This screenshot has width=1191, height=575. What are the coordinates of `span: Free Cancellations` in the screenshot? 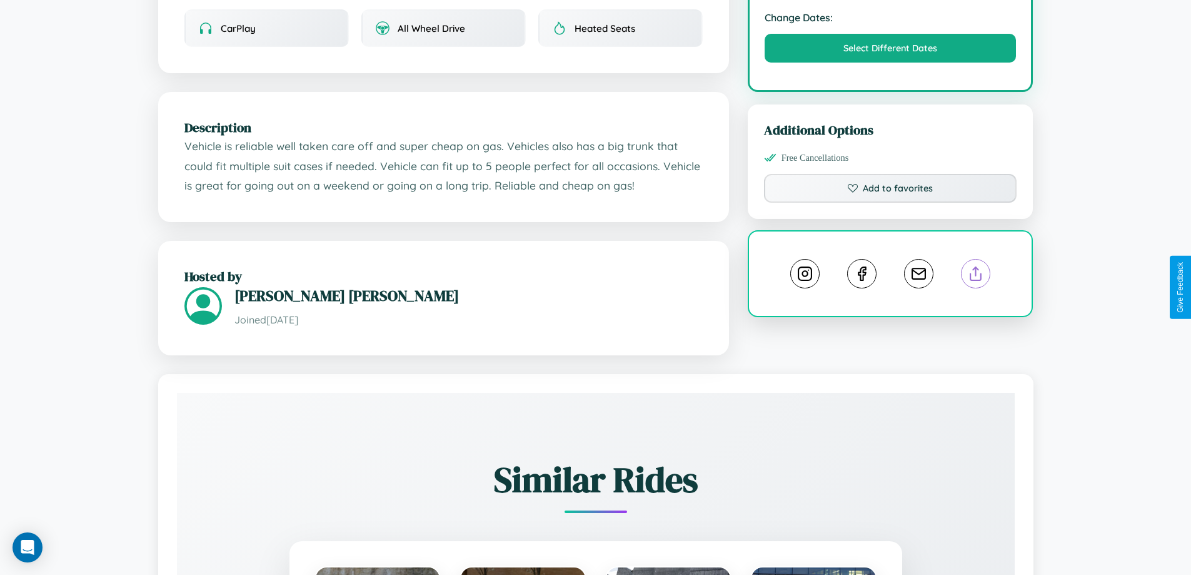 It's located at (815, 158).